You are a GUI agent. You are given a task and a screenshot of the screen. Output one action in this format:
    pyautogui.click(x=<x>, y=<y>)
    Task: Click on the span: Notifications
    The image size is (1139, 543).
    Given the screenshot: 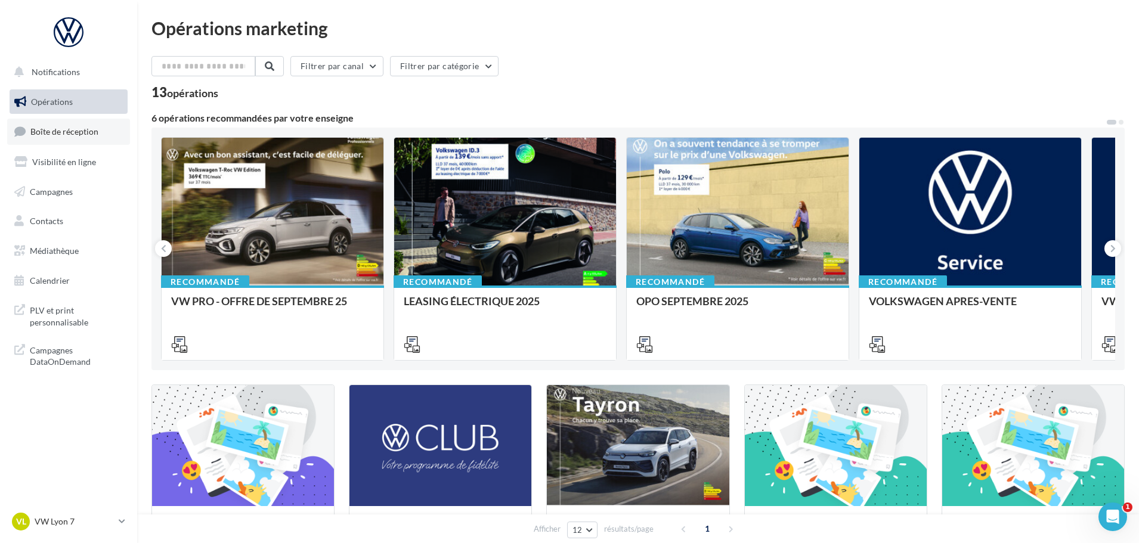 What is the action you would take?
    pyautogui.click(x=55, y=72)
    